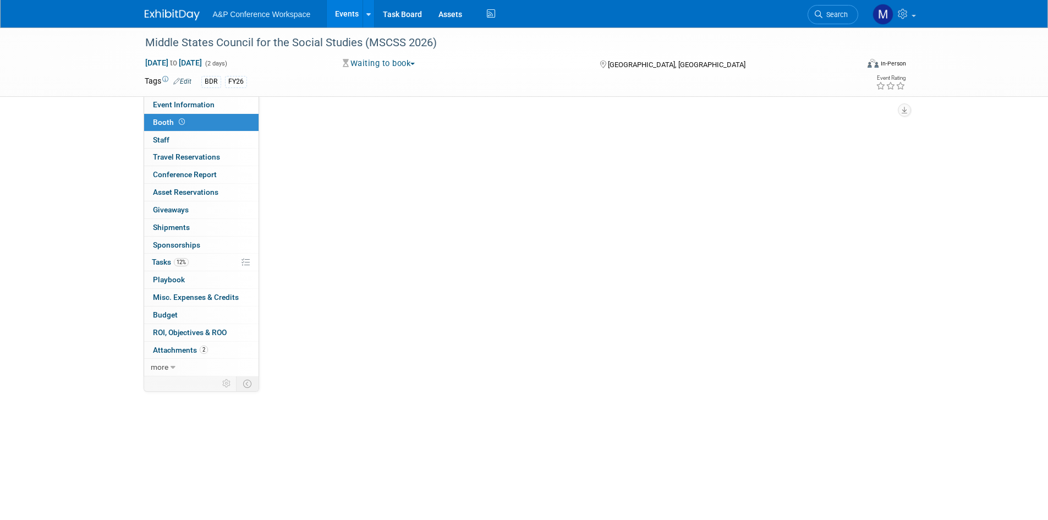  Describe the element at coordinates (201, 297) in the screenshot. I see `a: Misc. Expenses & Credits` at that location.